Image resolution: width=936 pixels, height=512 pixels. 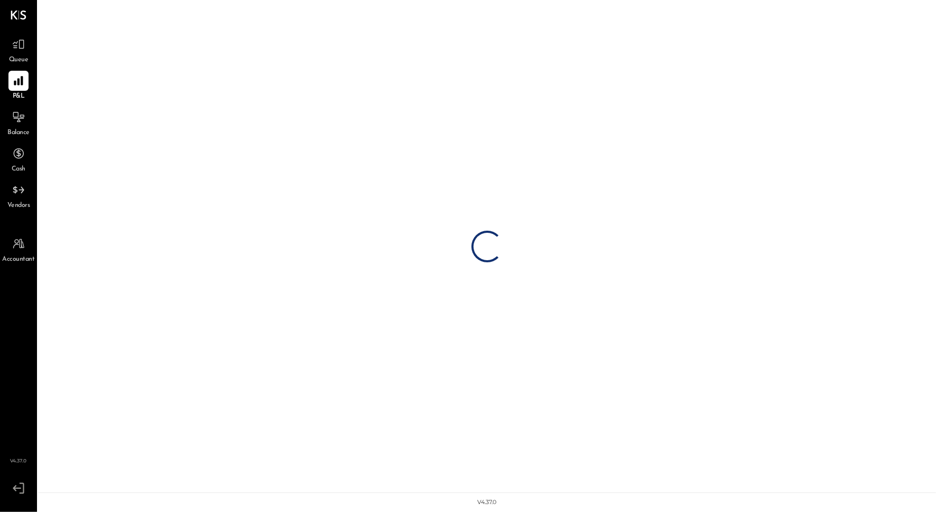 I want to click on div: v 4.37.0, so click(x=487, y=503).